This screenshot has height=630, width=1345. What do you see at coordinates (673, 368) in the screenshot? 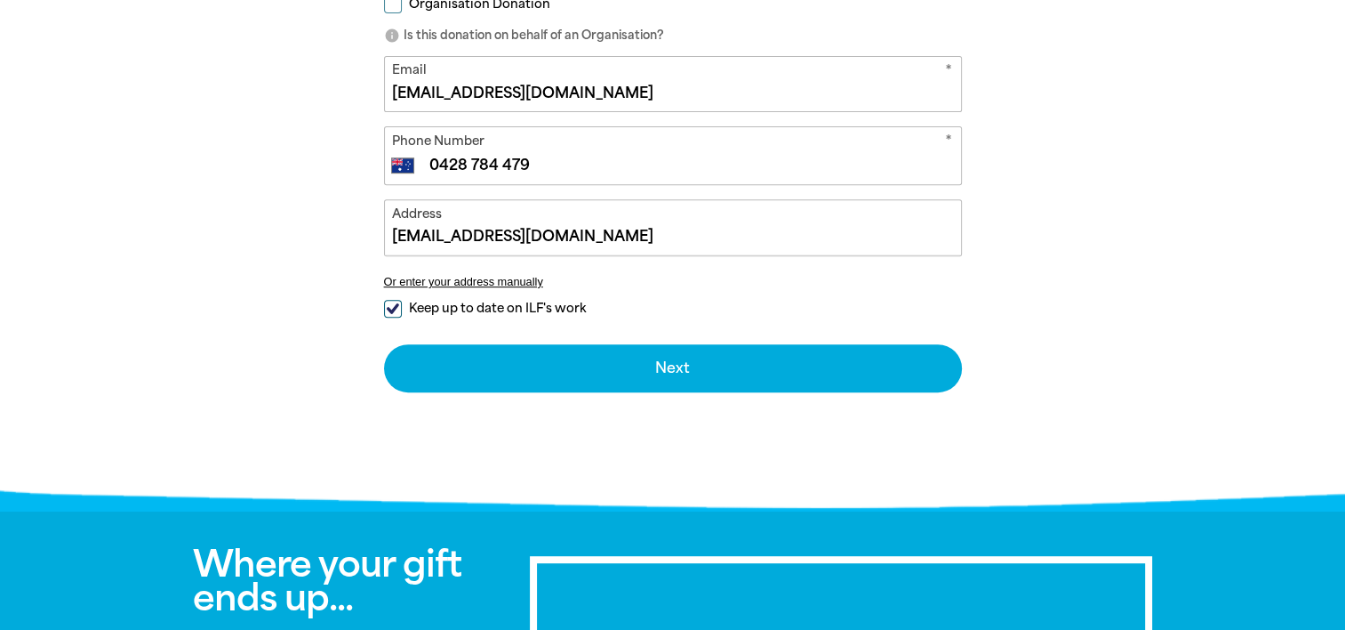
I see `button: Next` at bounding box center [673, 368].